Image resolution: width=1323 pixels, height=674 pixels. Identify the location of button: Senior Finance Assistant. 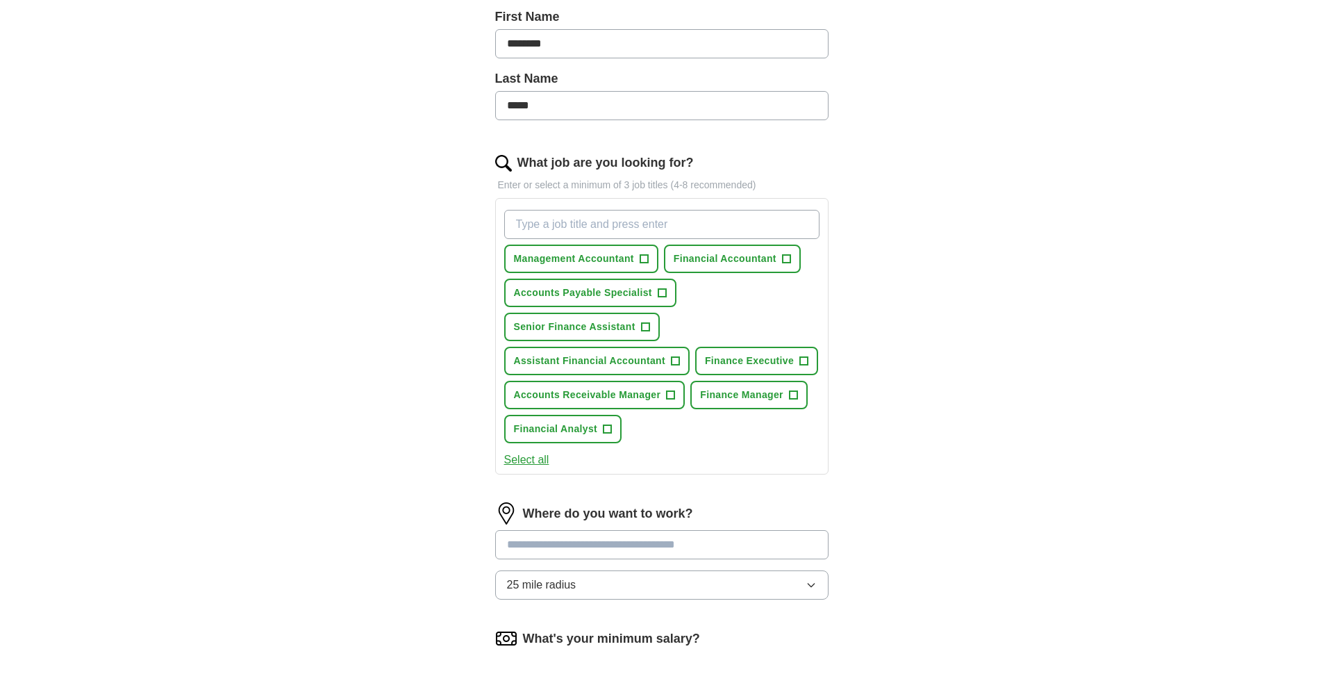
(582, 327).